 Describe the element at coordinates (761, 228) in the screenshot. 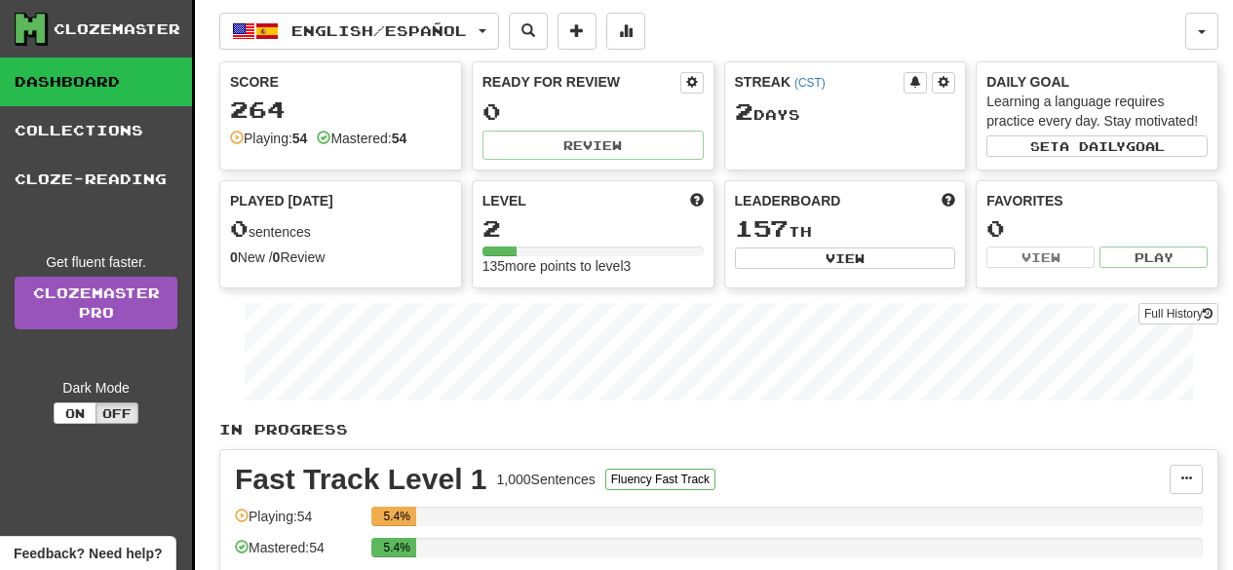

I see `span: 157` at that location.